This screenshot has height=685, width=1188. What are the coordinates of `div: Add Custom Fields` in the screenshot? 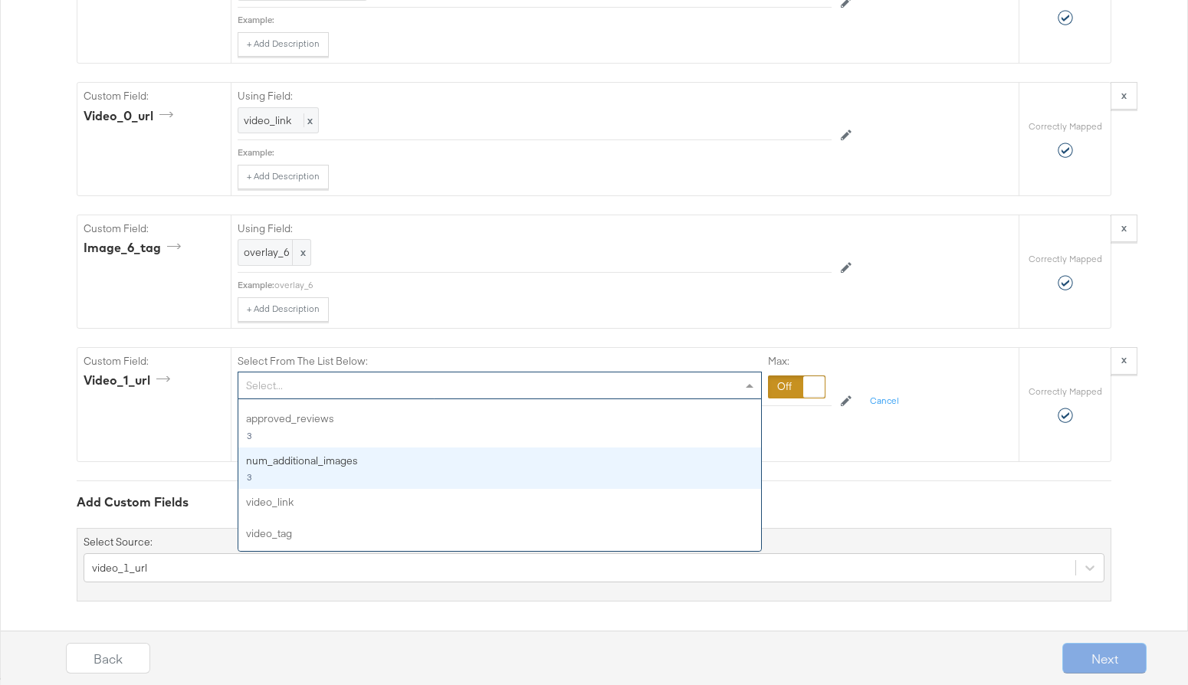 It's located at (594, 502).